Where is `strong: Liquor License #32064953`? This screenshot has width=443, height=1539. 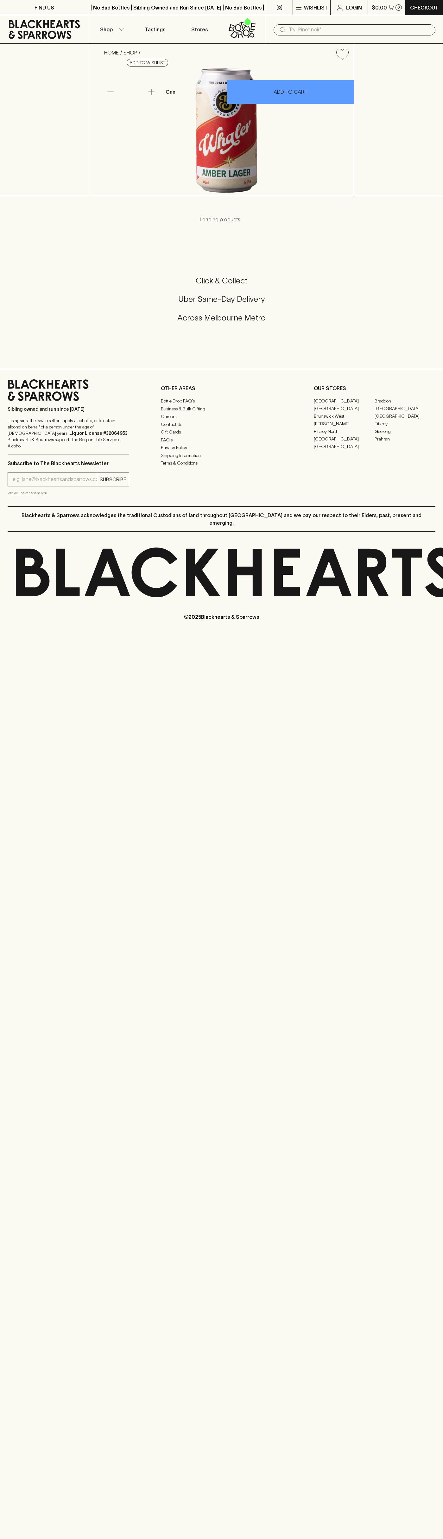 strong: Liquor License #32064953 is located at coordinates (98, 433).